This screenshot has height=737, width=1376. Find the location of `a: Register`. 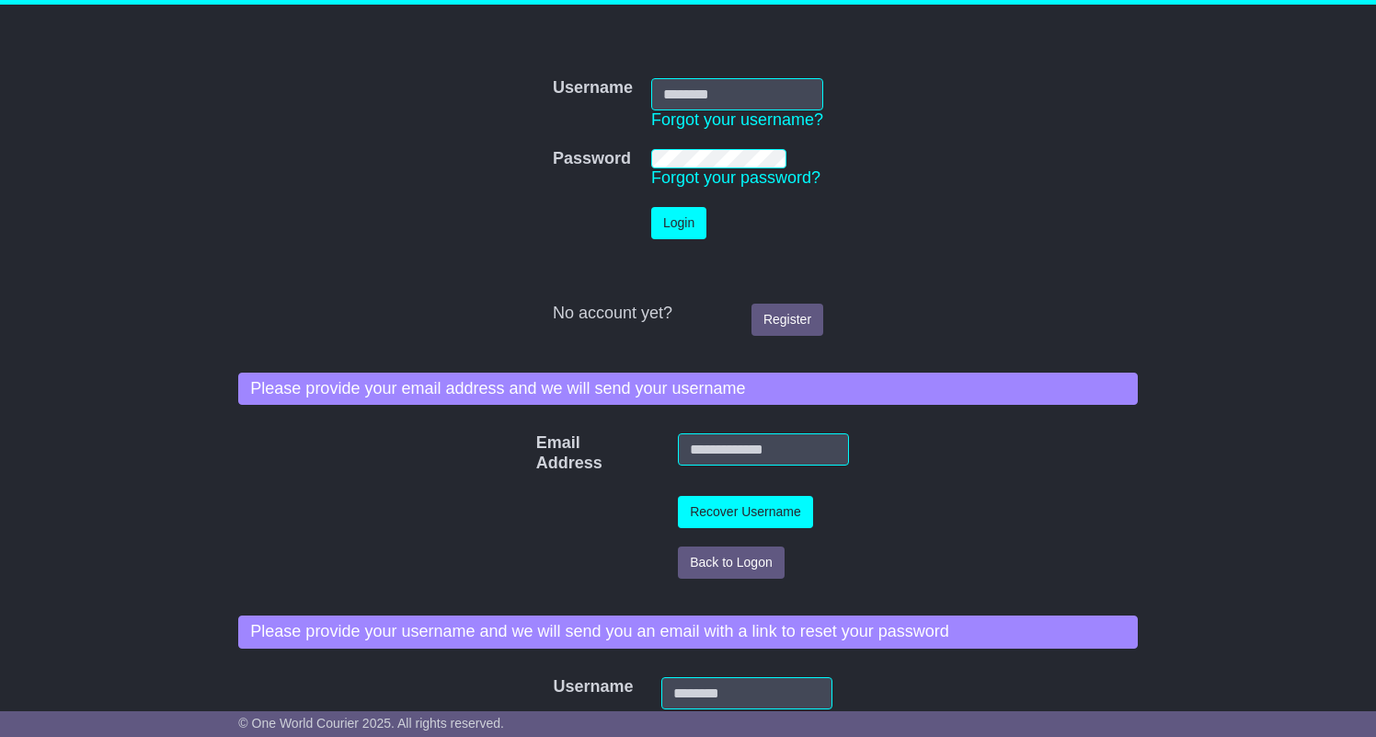

a: Register is located at coordinates (787, 319).